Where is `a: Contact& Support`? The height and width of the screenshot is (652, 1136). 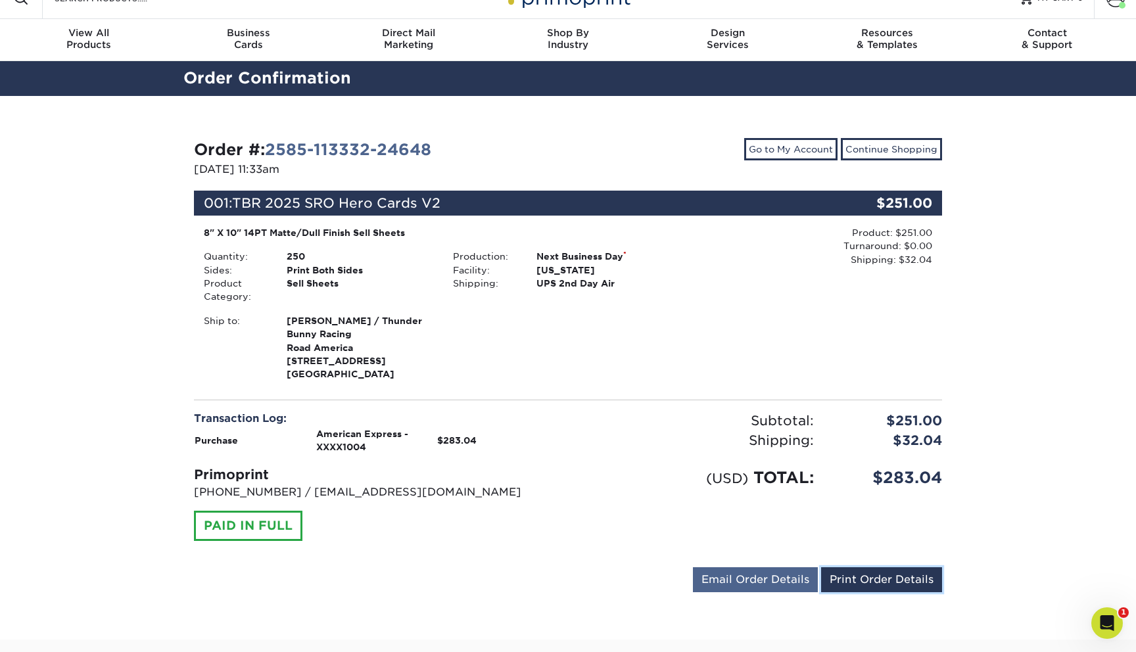
a: Contact& Support is located at coordinates (1046, 40).